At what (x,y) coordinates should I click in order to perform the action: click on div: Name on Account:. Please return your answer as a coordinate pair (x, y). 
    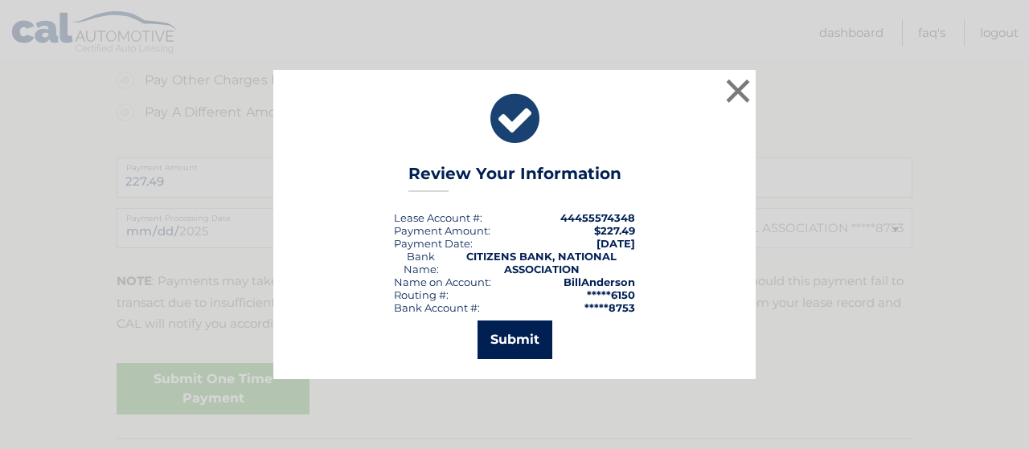
    Looking at the image, I should click on (442, 282).